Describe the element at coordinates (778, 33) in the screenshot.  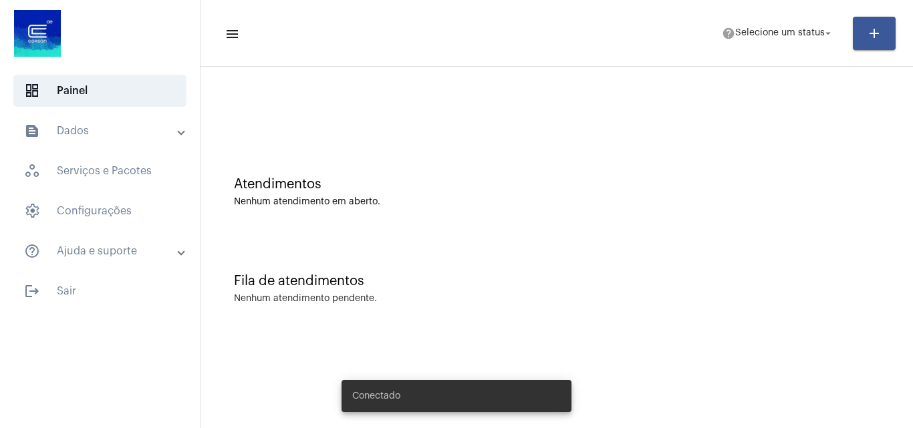
I see `button: Selecione um status` at that location.